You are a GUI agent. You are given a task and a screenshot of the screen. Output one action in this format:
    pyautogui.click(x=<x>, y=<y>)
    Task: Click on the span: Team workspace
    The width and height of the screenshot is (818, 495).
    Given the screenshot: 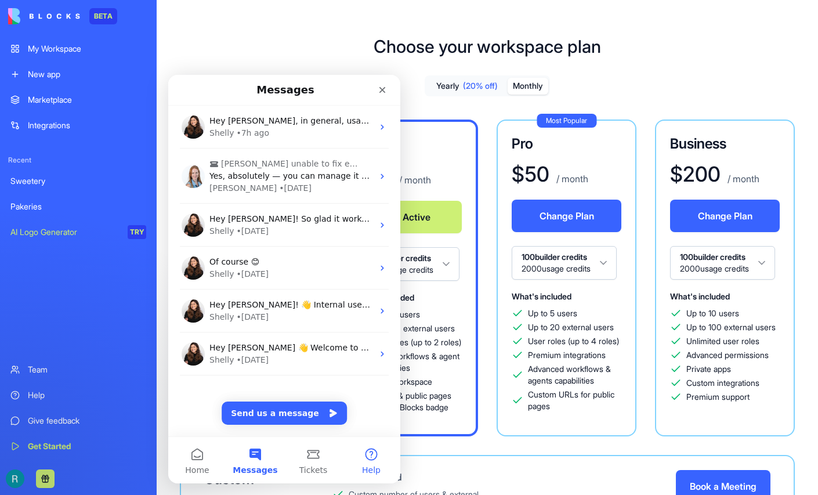 What is the action you would take?
    pyautogui.click(x=402, y=382)
    